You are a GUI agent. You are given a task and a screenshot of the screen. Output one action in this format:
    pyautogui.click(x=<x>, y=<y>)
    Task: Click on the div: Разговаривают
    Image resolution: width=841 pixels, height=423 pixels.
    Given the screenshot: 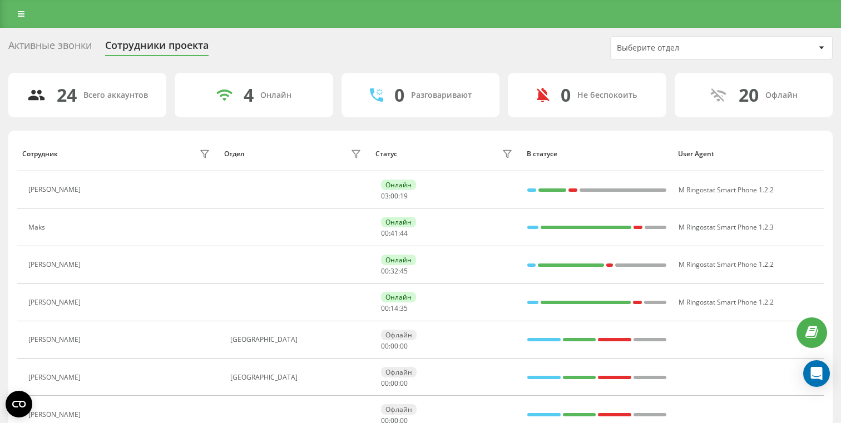 What is the action you would take?
    pyautogui.click(x=441, y=95)
    